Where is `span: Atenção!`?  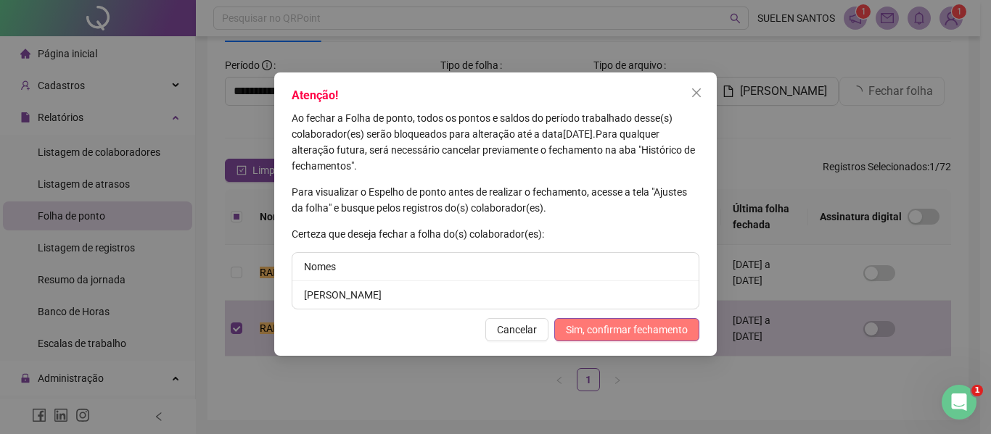 span: Atenção! is located at coordinates (315, 95).